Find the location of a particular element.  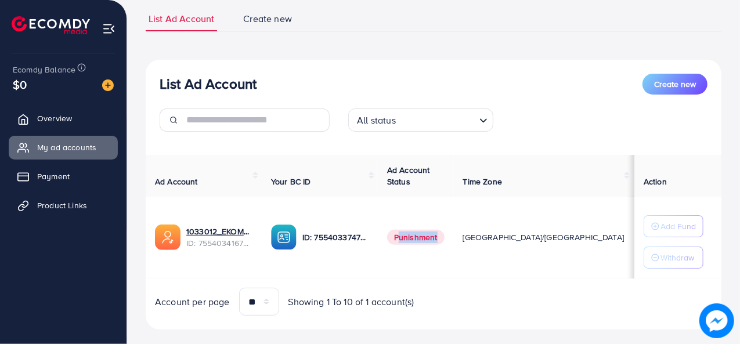

span: Ad Account Status is located at coordinates (409, 176).